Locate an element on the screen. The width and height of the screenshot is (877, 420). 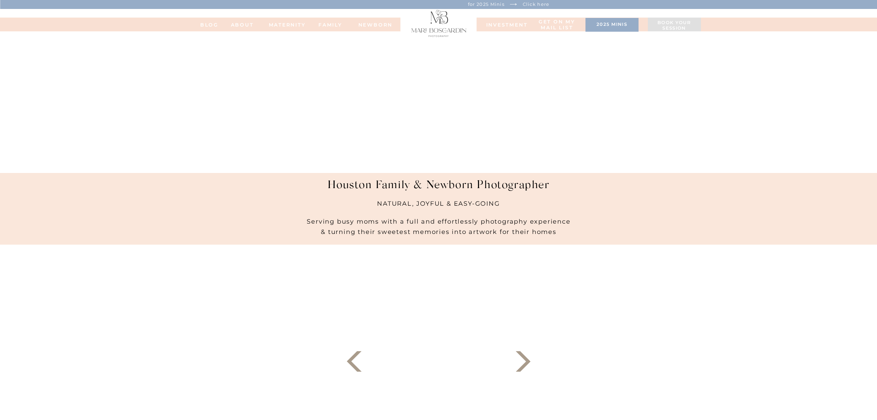
a: Get on my MAIL list is located at coordinates (557, 25).